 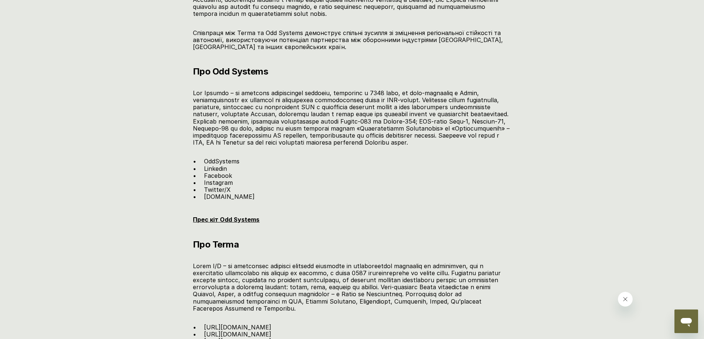 I want to click on p: Lorem I/D – si ametconsec adipisci elitsedd eiusmodte in utlaboreetdol magnaaliq en adminimven, q..., so click(x=352, y=288).